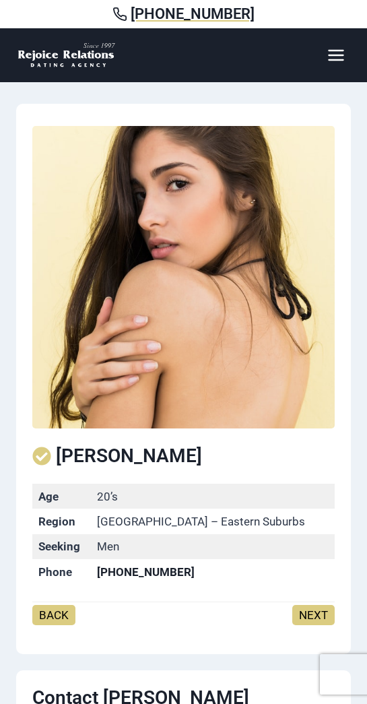  I want to click on td: 20’s, so click(213, 496).